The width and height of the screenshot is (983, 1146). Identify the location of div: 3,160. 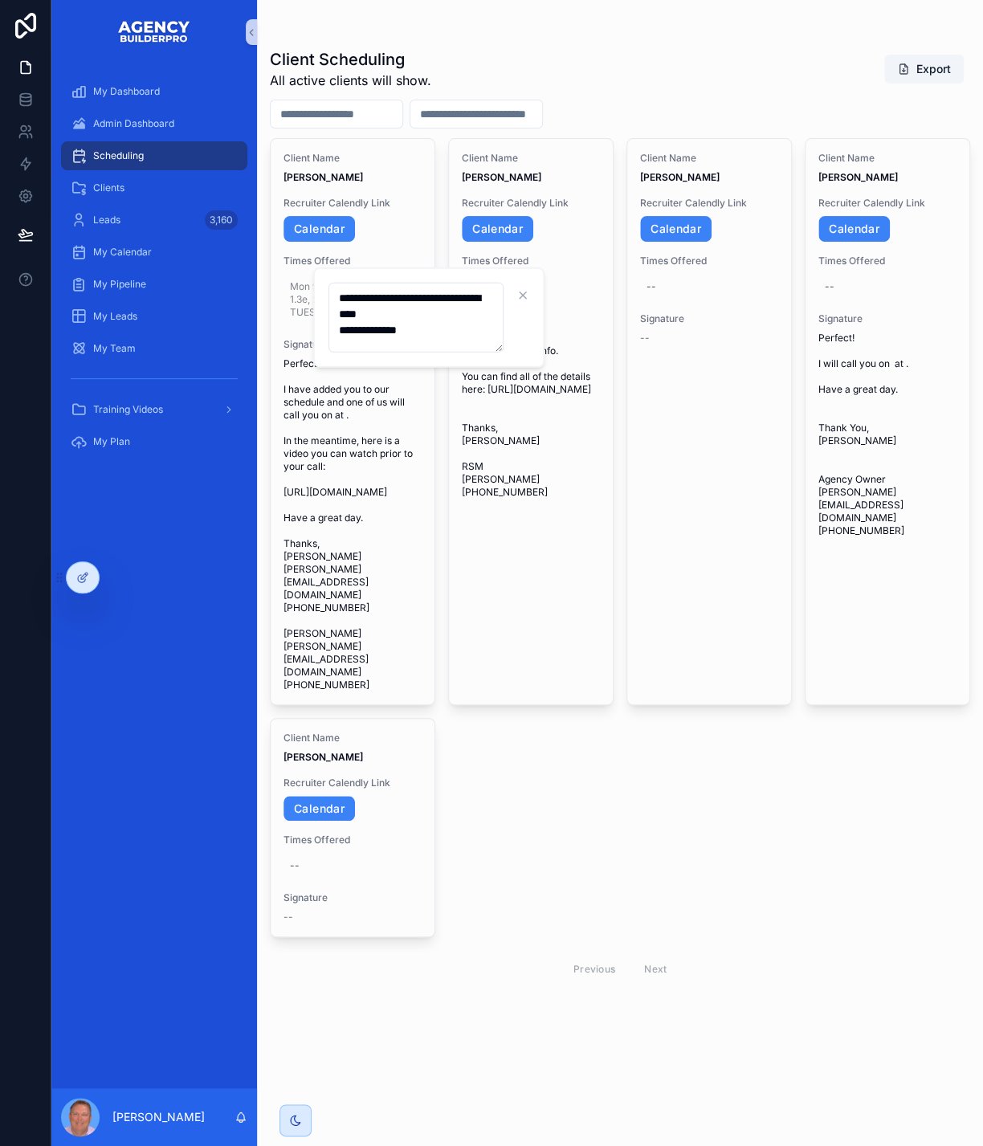
(221, 220).